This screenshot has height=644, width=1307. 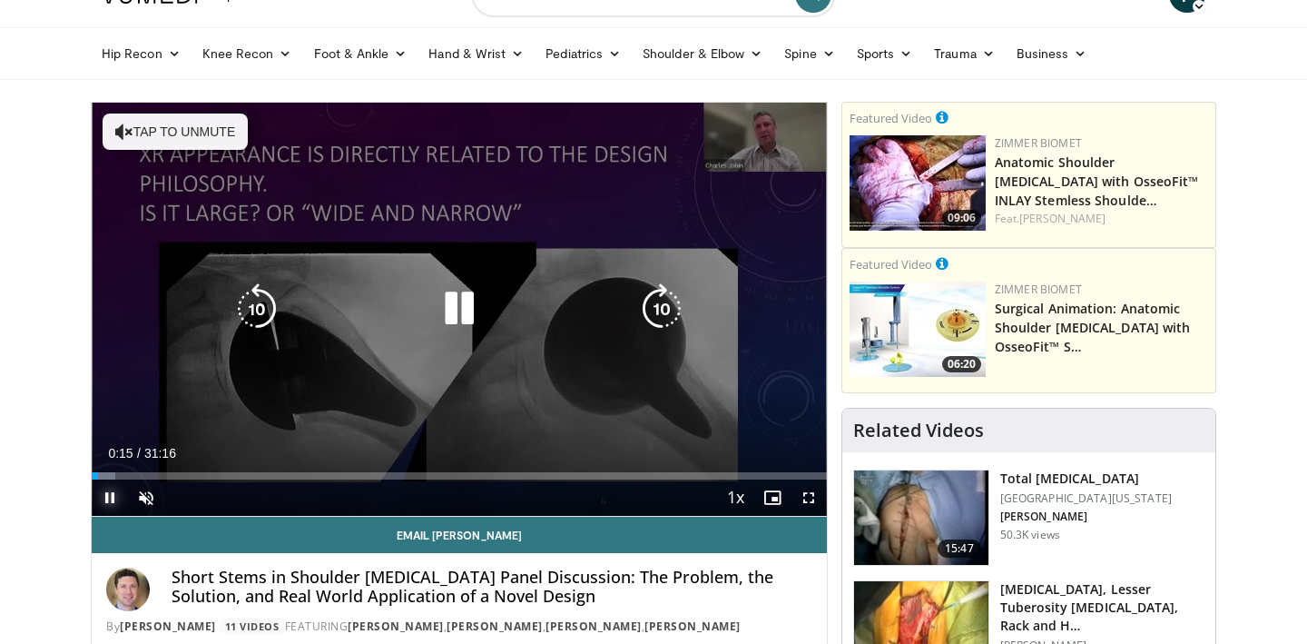 What do you see at coordinates (160, 453) in the screenshot?
I see `span: 31:16` at bounding box center [160, 453].